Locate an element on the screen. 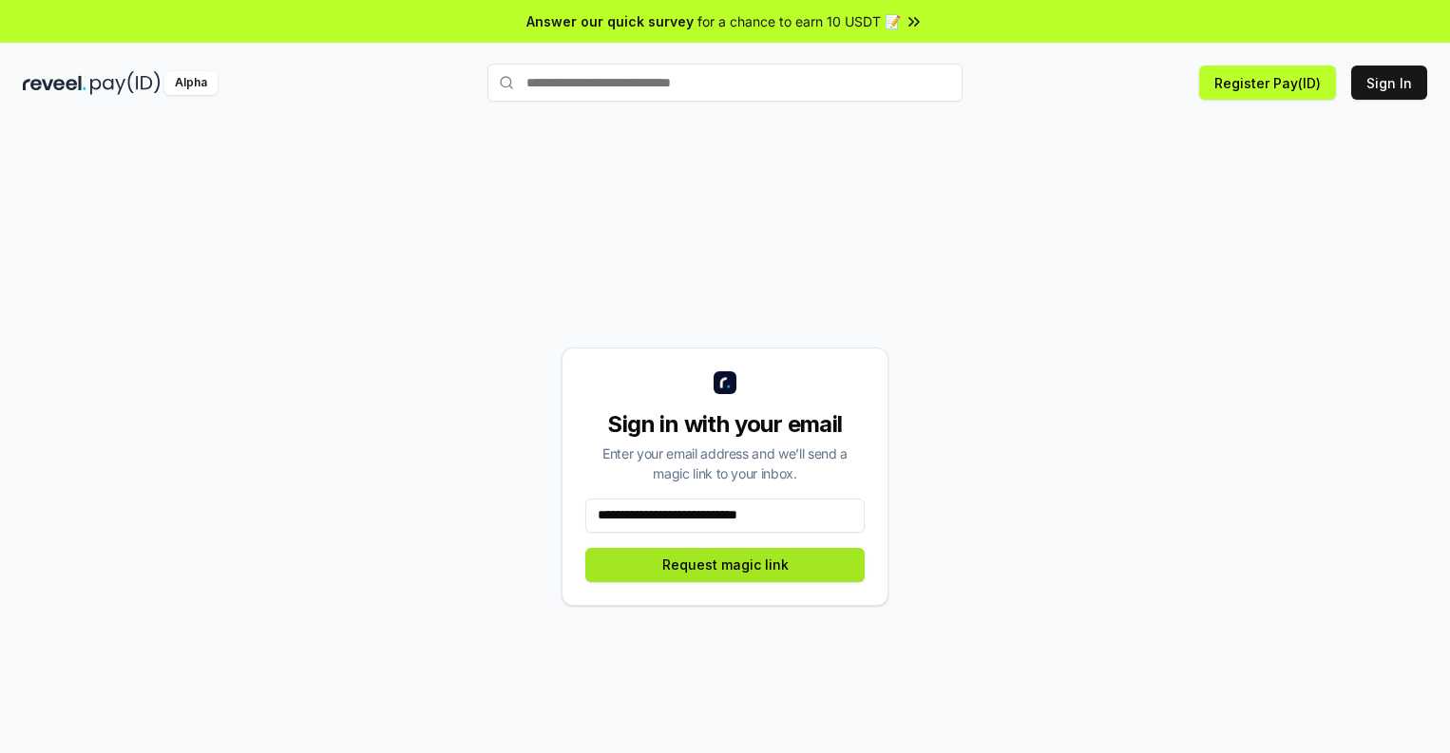 The width and height of the screenshot is (1450, 753). div: Alpha is located at coordinates (191, 83).